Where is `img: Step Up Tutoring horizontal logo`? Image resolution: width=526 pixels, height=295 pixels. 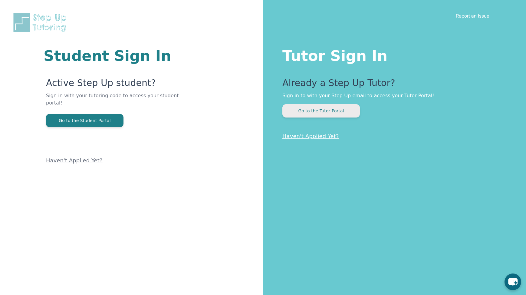 img: Step Up Tutoring horizontal logo is located at coordinates (41, 22).